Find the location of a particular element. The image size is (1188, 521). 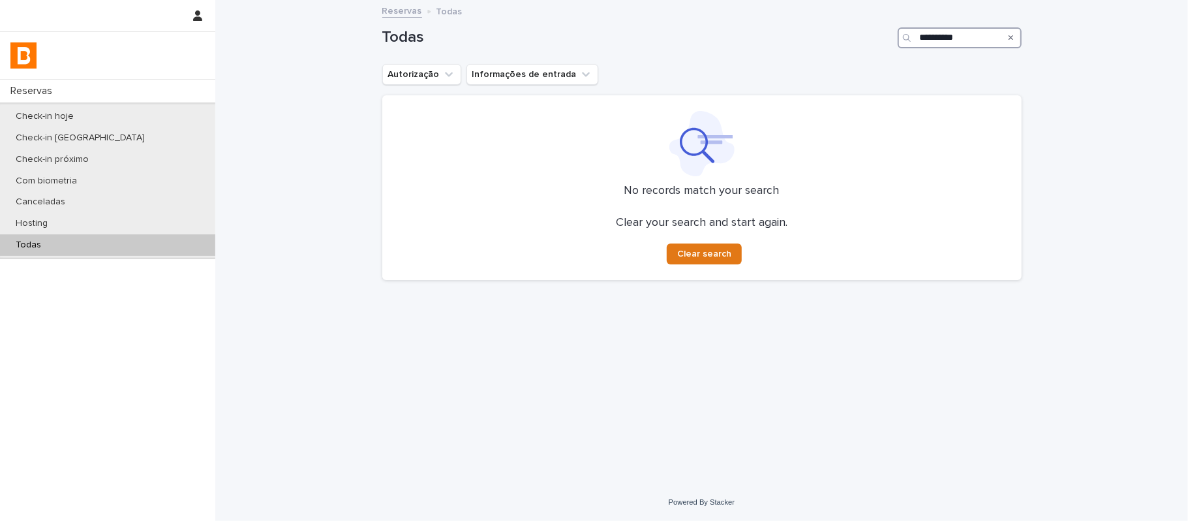

p: Com biometria is located at coordinates (46, 181).